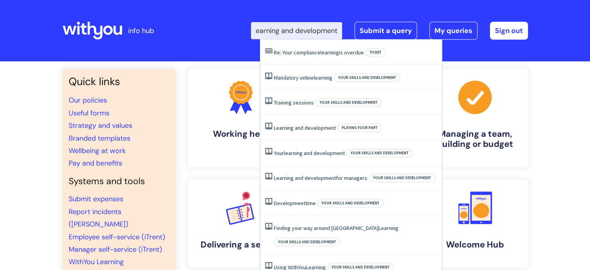 The height and width of the screenshot is (270, 590). I want to click on a: Submit expenses, so click(96, 199).